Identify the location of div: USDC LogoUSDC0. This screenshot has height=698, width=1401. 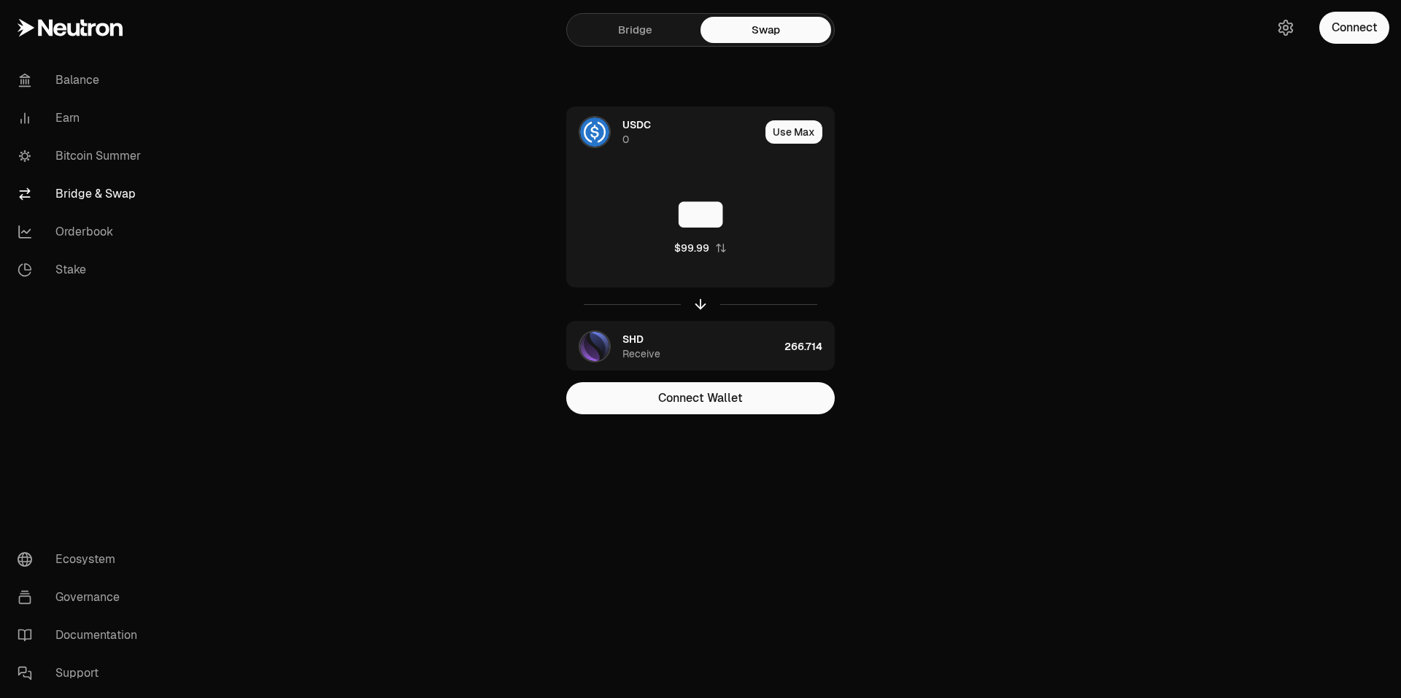
(663, 132).